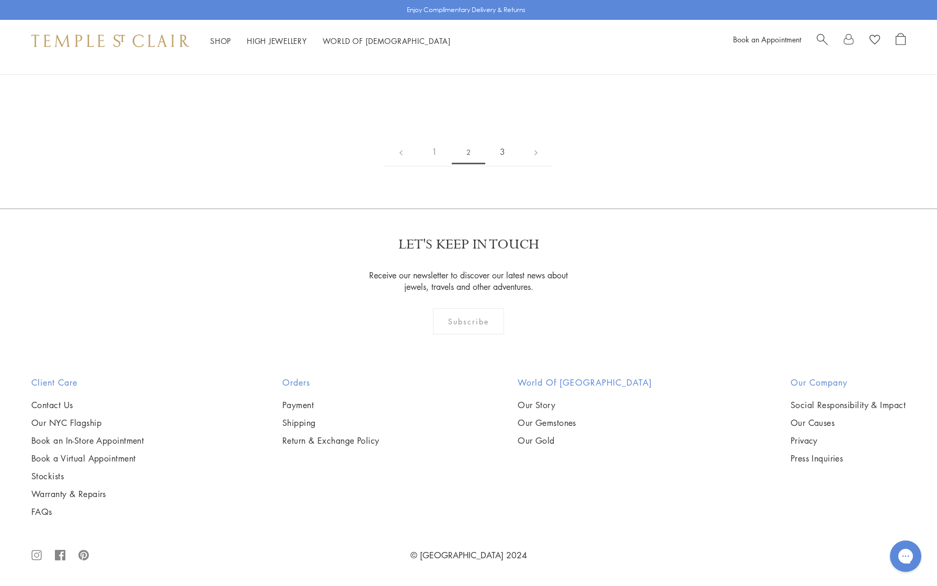 This screenshot has width=937, height=586. I want to click on img: Temple St. Clair, so click(110, 41).